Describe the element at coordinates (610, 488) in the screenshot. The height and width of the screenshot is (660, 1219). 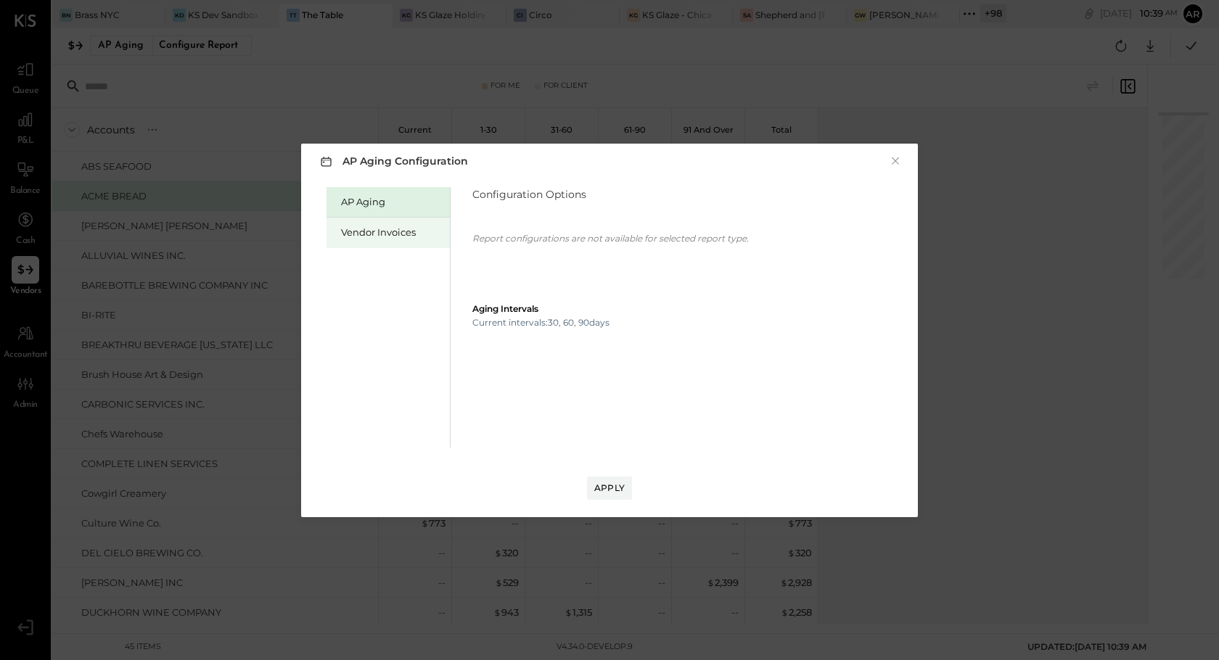
I see `button: Apply` at that location.